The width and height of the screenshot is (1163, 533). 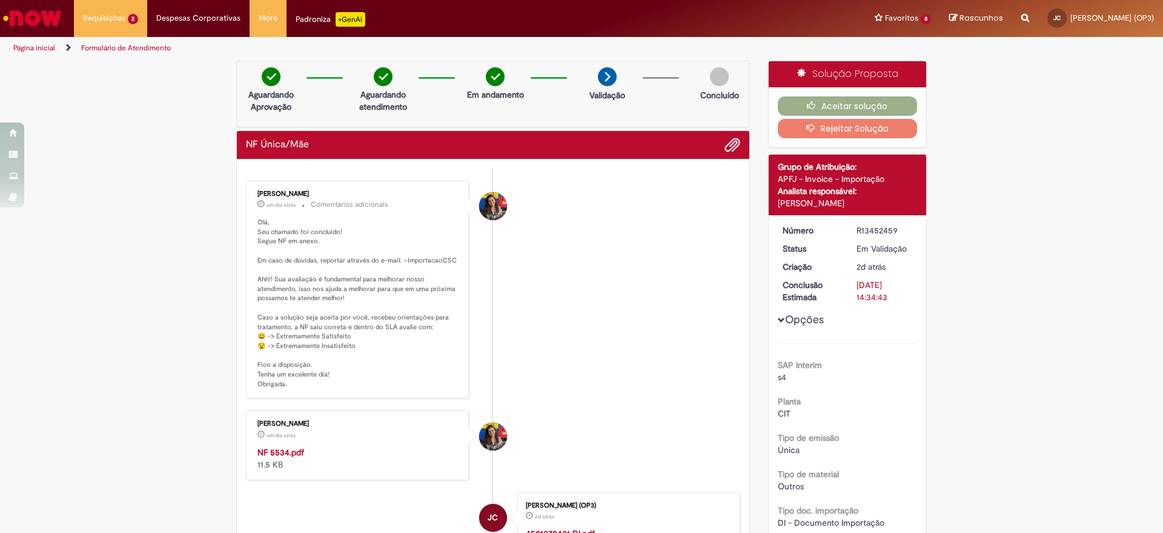 I want to click on a: Página inicial, so click(x=34, y=48).